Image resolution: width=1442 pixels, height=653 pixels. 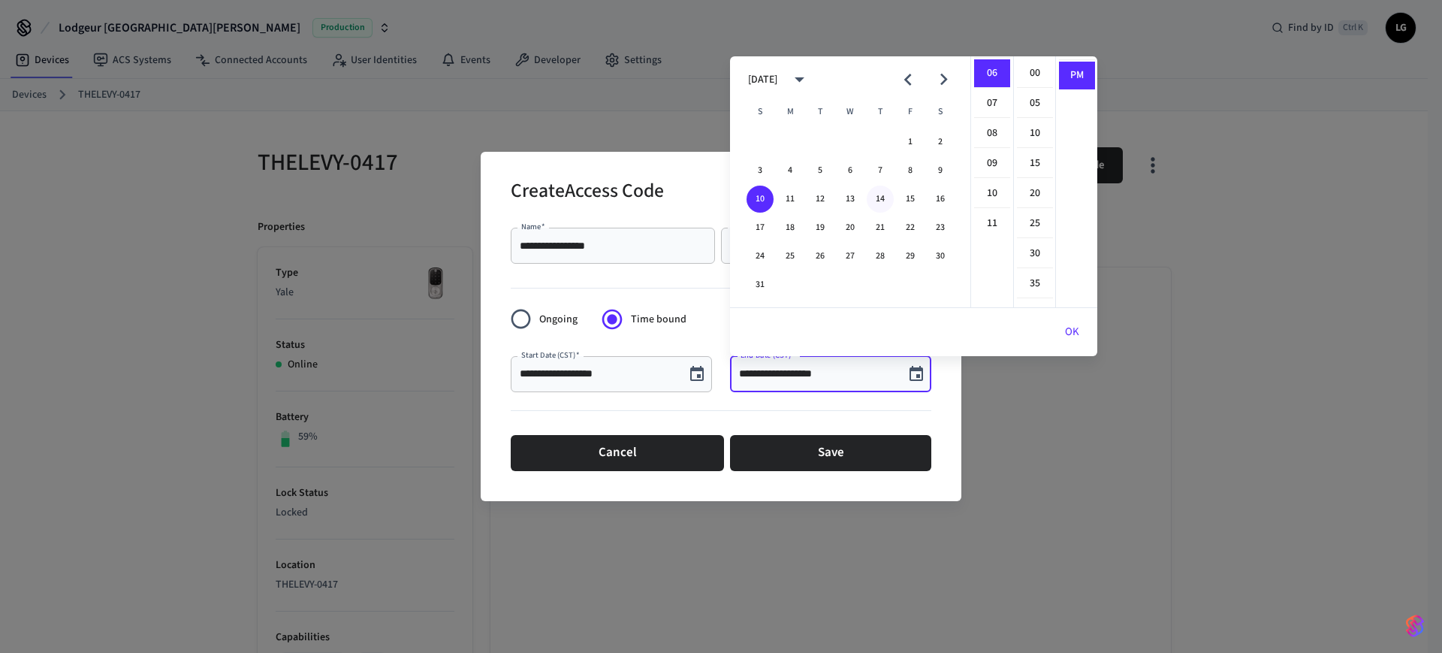 What do you see at coordinates (558, 319) in the screenshot?
I see `span: Ongoing` at bounding box center [558, 319].